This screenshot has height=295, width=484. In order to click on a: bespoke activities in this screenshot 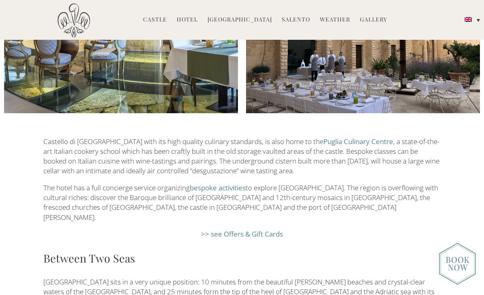, I will do `click(218, 187)`.